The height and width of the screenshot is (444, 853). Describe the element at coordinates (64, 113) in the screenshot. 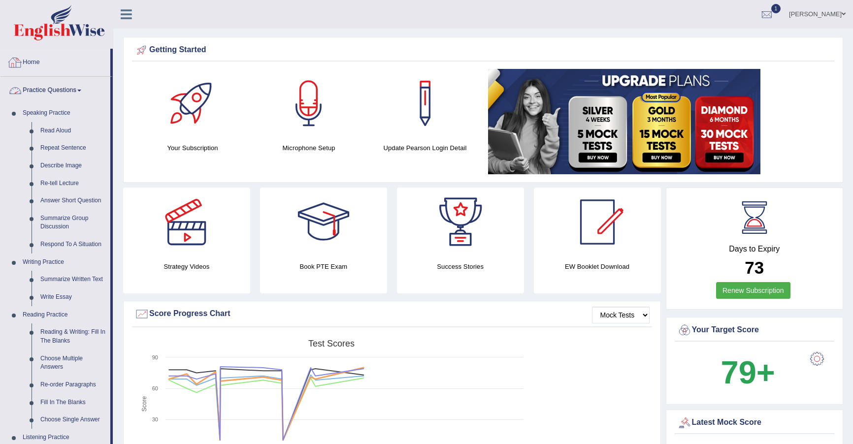

I see `a: Speaking Practice` at that location.